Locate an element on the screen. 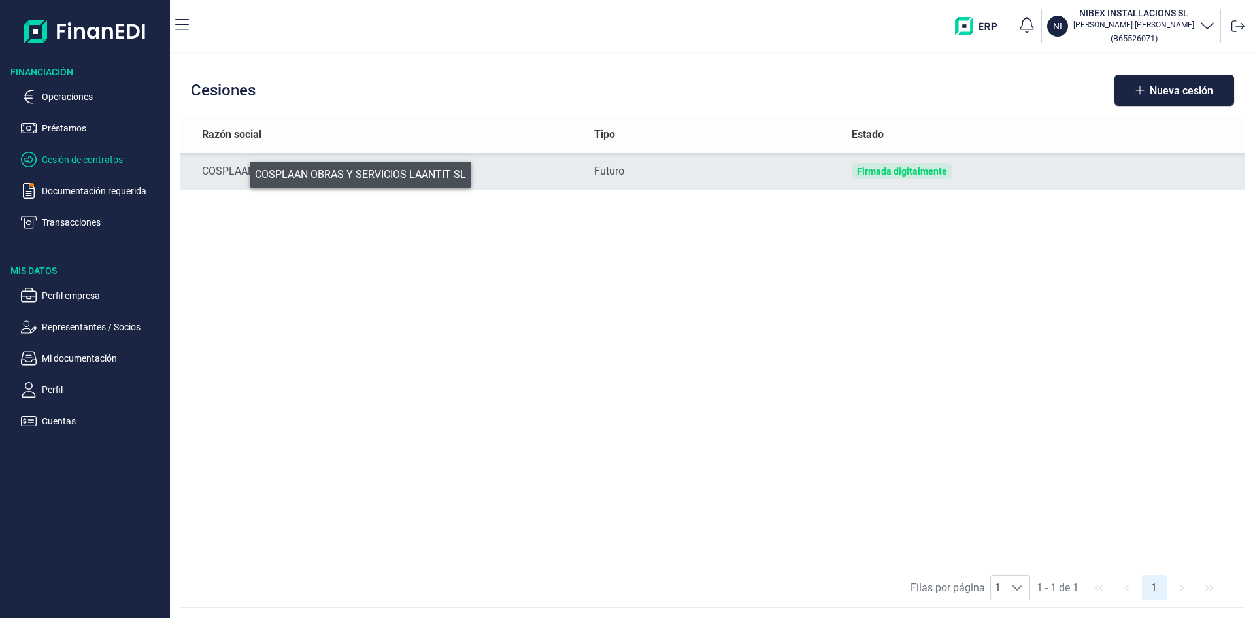 Image resolution: width=1255 pixels, height=618 pixels. div: Futuro is located at coordinates (713, 171).